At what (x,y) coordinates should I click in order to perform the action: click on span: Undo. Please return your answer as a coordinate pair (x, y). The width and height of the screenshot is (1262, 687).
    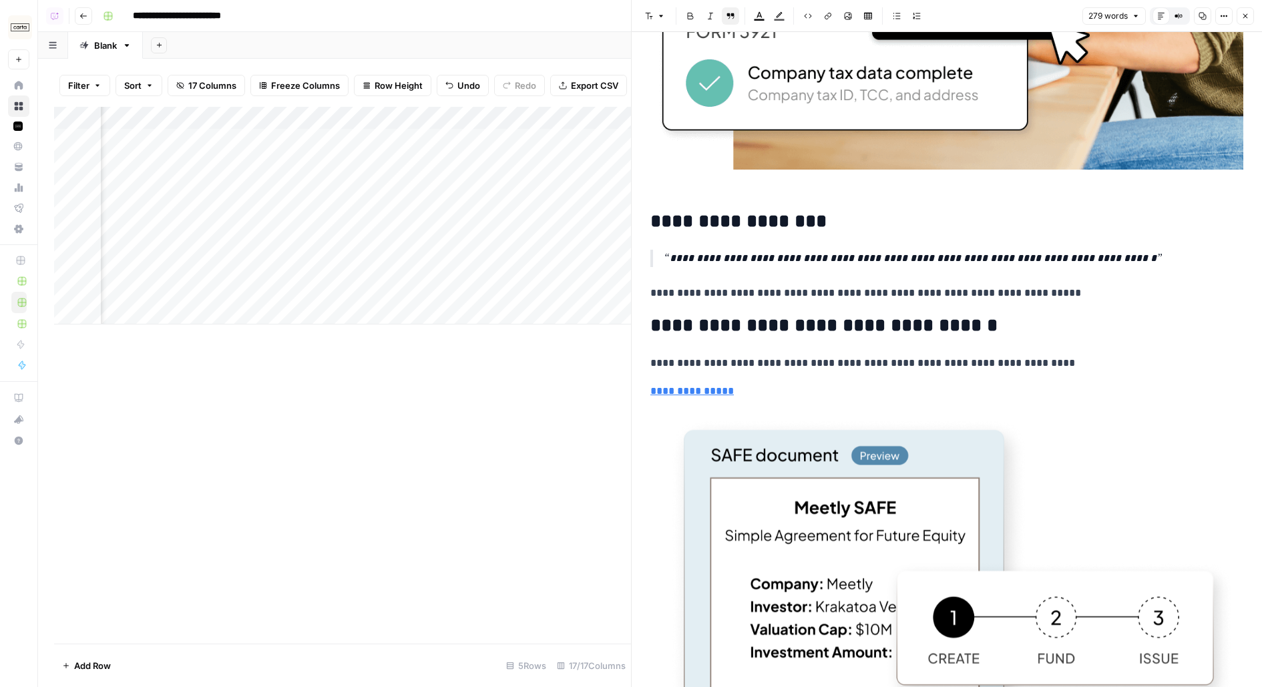
    Looking at the image, I should click on (469, 85).